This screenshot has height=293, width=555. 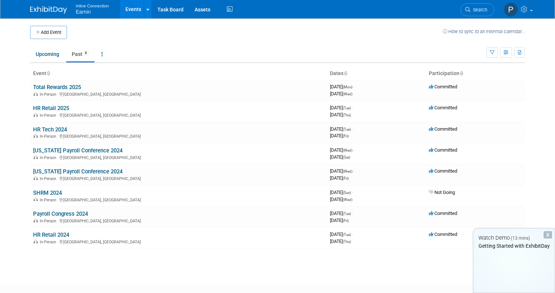 I want to click on a: Sort by Participation Type, so click(x=461, y=73).